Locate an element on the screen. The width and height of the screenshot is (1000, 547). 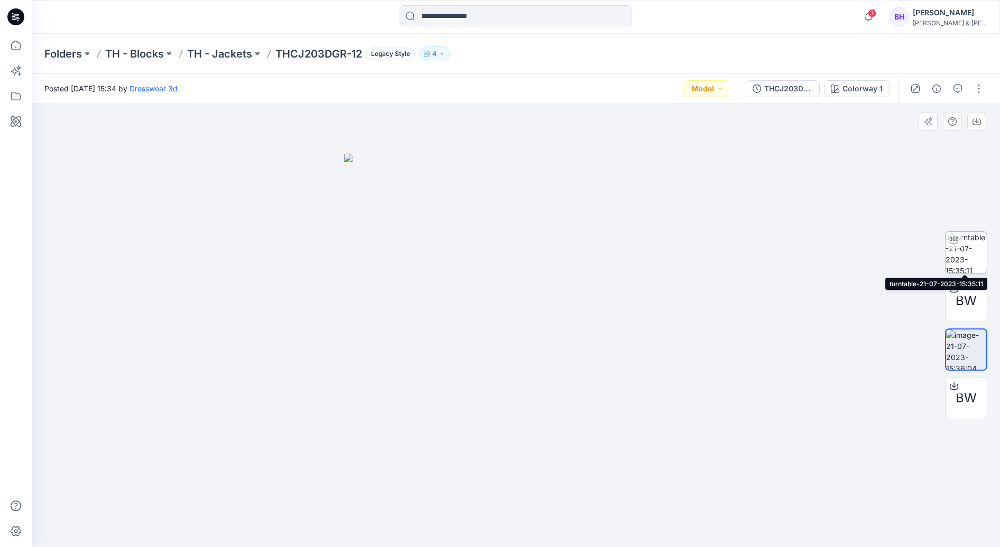
button: Colorway 1 is located at coordinates (856, 89).